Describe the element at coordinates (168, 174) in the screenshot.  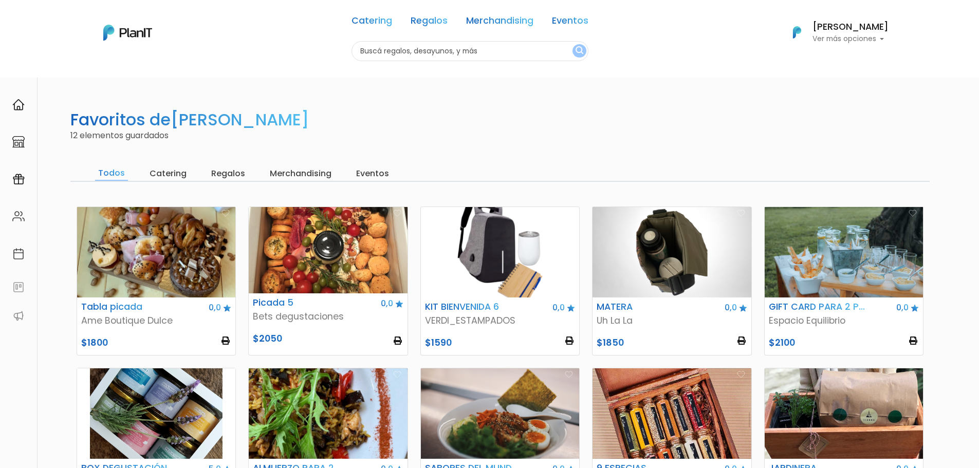
I see `input: Catering` at that location.